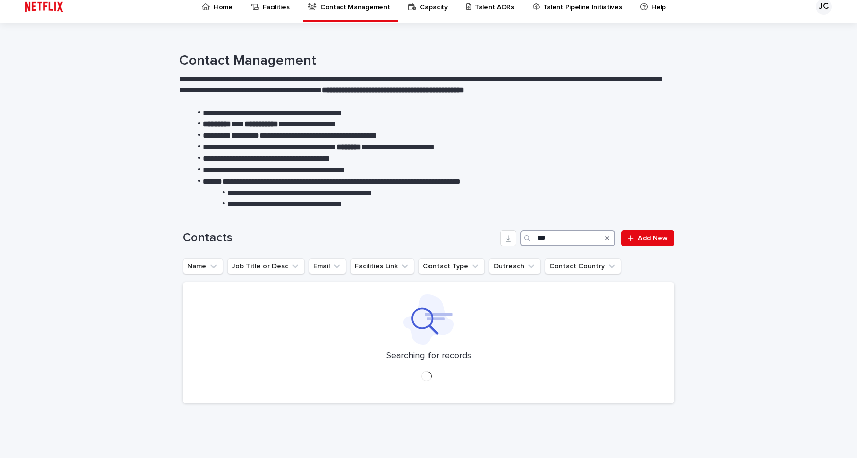 Image resolution: width=857 pixels, height=458 pixels. What do you see at coordinates (568, 238) in the screenshot?
I see `div: Search` at bounding box center [568, 238].